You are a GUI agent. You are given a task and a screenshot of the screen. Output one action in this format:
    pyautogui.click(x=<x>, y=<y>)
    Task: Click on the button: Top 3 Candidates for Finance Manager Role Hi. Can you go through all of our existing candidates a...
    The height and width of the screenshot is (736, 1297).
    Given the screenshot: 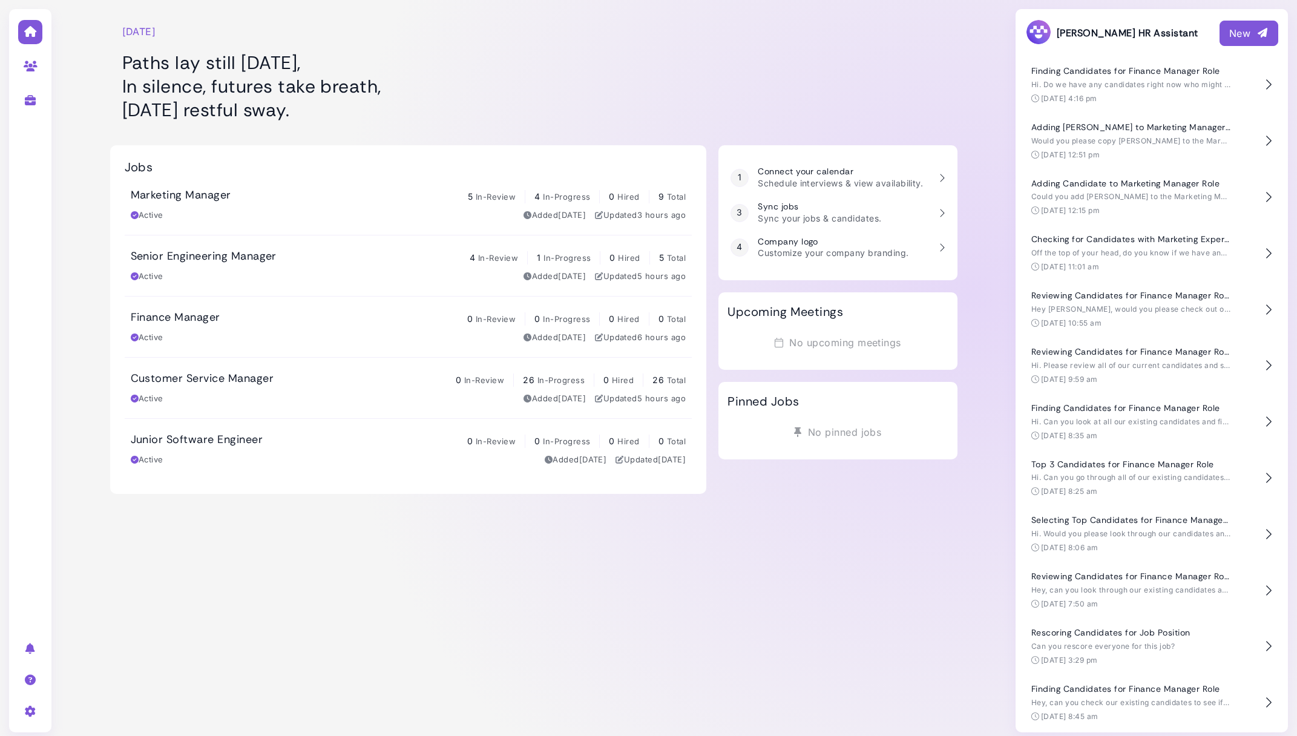 What is the action you would take?
    pyautogui.click(x=1151, y=478)
    